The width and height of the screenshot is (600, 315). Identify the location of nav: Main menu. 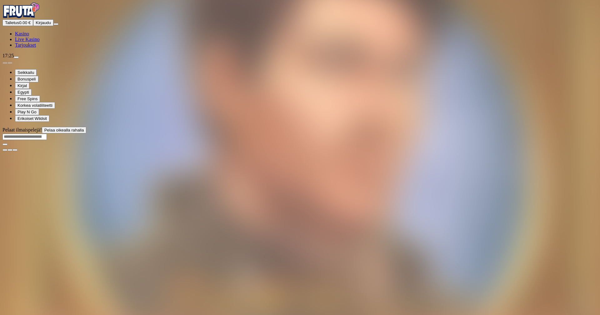
(300, 39).